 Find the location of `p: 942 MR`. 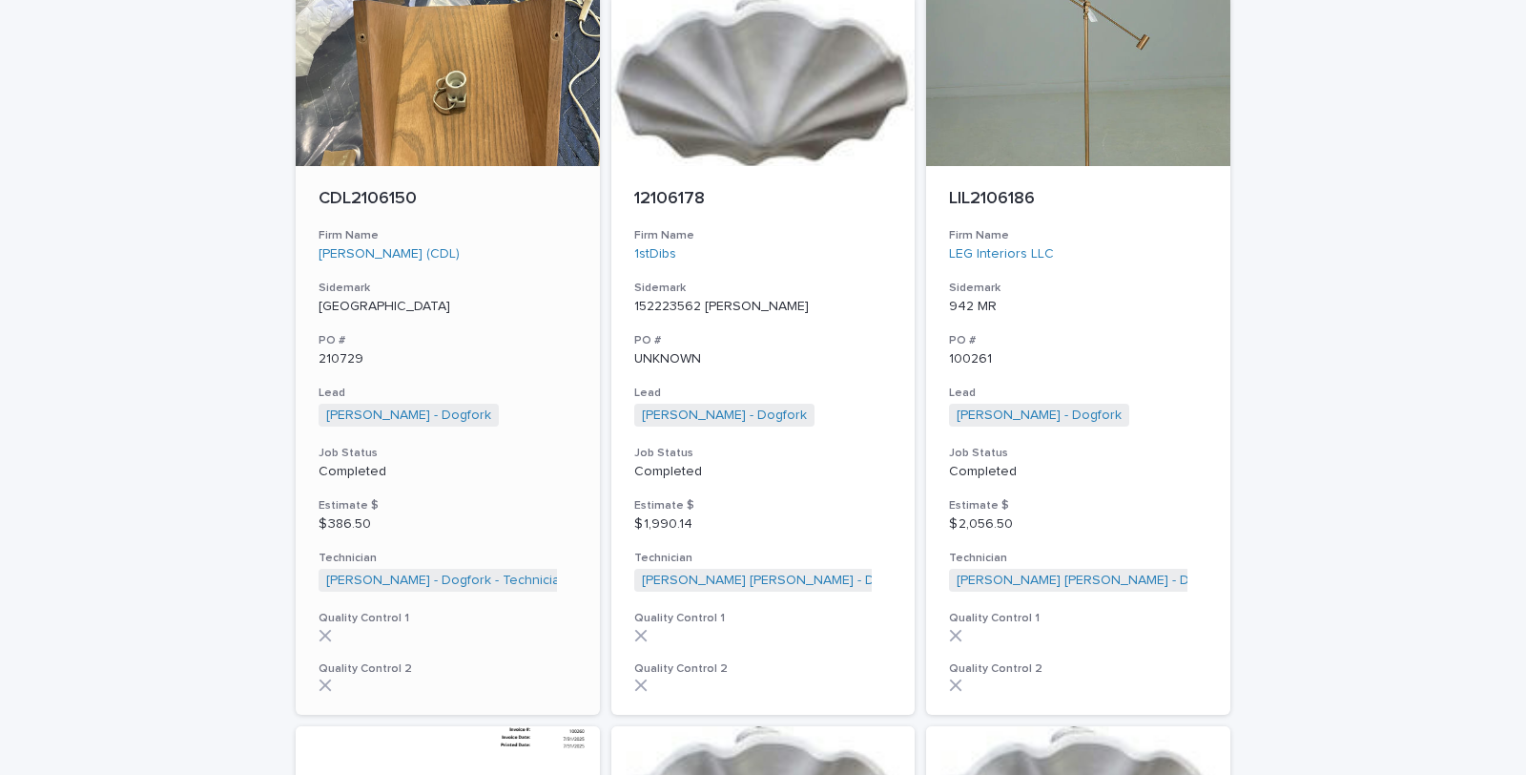

p: 942 MR is located at coordinates (1078, 306).